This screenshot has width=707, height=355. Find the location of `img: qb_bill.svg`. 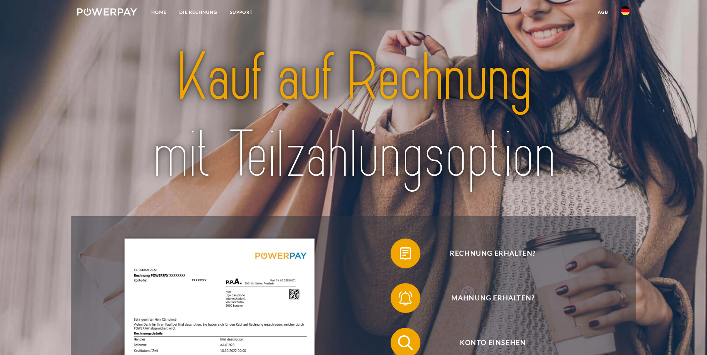

img: qb_bill.svg is located at coordinates (405, 254).